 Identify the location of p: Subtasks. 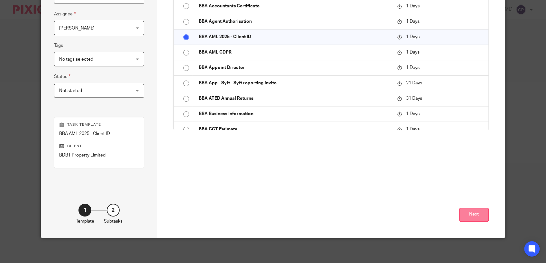
(113, 222).